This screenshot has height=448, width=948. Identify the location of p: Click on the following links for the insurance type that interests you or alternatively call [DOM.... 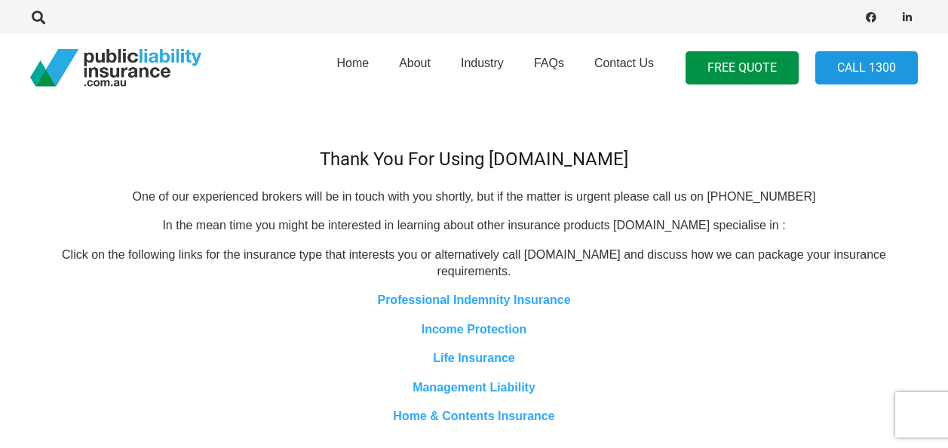
(474, 263).